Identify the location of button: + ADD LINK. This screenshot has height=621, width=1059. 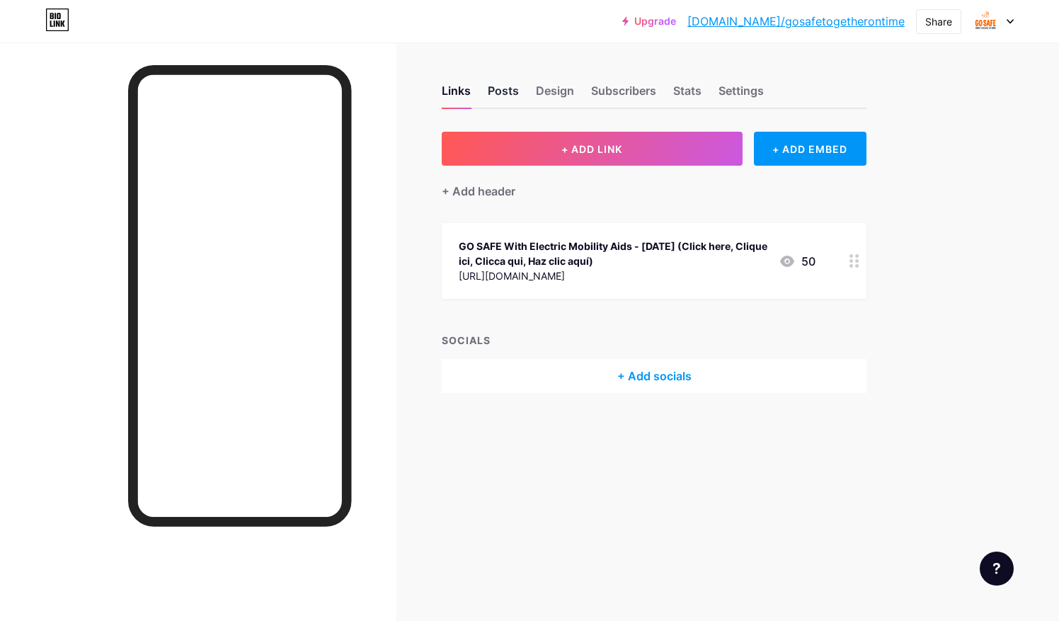
(592, 149).